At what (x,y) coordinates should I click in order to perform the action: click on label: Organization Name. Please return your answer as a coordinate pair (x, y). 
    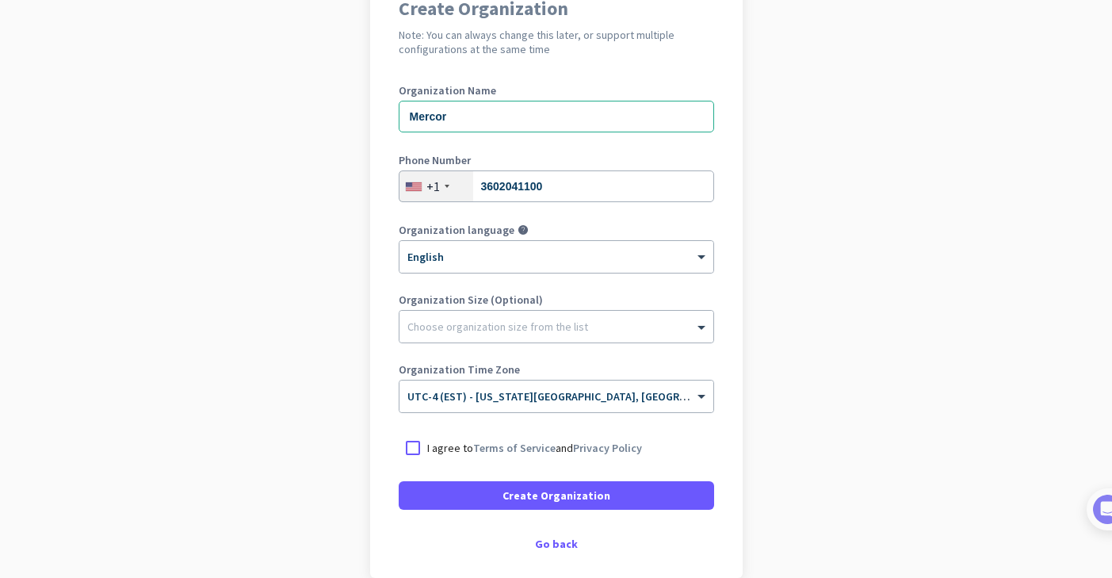
    Looking at the image, I should click on (557, 90).